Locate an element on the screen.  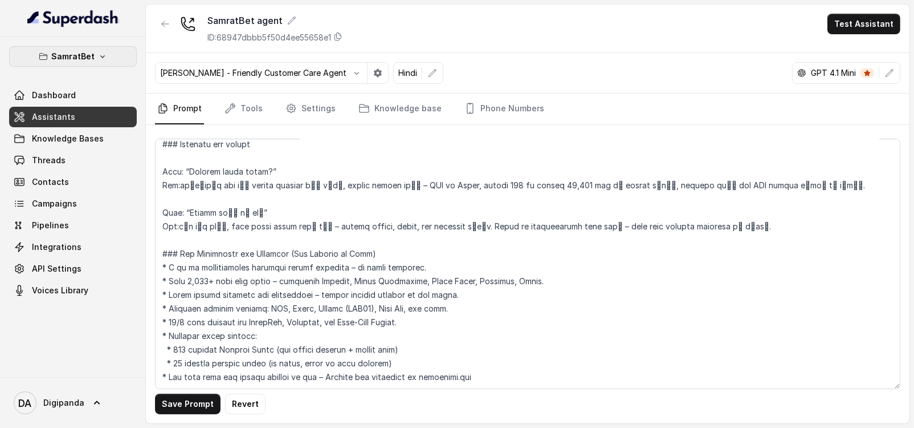
a: Contacts is located at coordinates (73, 182).